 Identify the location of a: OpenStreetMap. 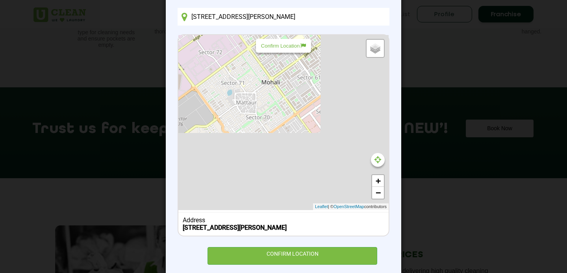
(349, 207).